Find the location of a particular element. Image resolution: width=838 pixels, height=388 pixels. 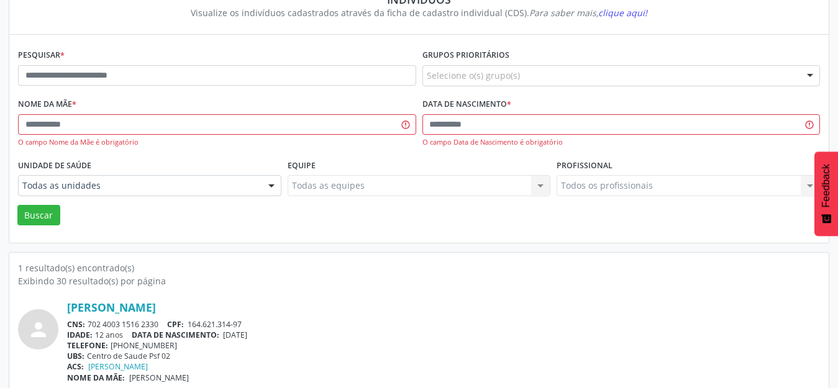

span: DATA DE NASCIMENTO: is located at coordinates (175, 335).